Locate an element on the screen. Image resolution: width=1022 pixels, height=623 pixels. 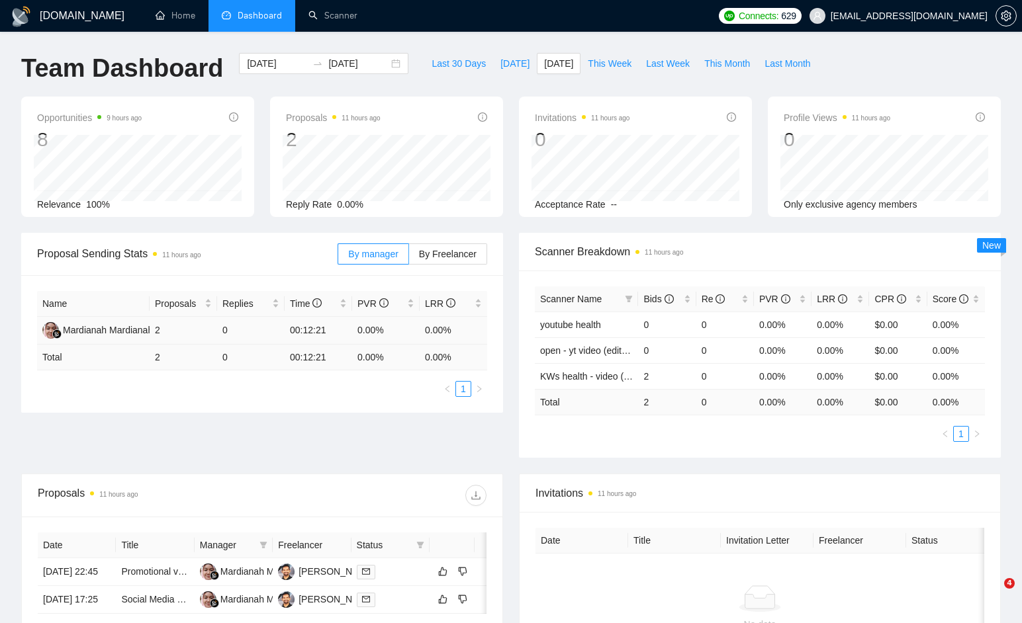
span: dislike is located at coordinates (463, 600).